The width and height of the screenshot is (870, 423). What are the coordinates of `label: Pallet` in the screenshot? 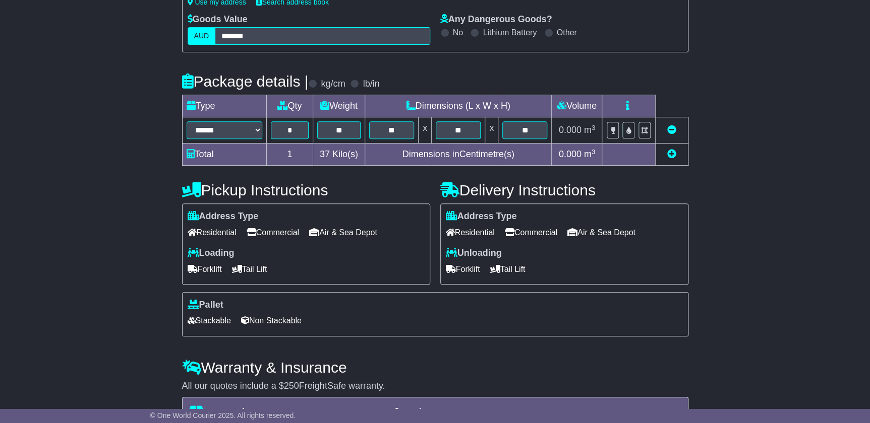 It's located at (205, 305).